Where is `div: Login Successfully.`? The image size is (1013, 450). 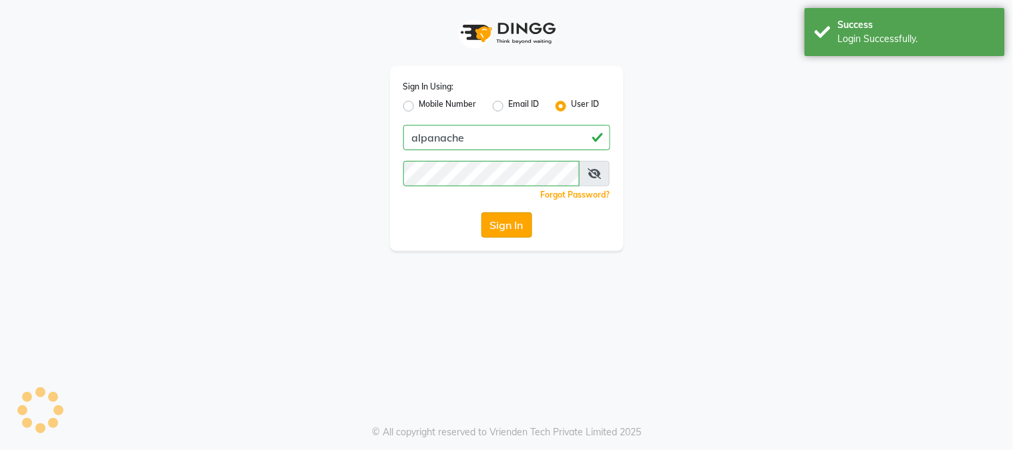
div: Login Successfully. is located at coordinates (916, 39).